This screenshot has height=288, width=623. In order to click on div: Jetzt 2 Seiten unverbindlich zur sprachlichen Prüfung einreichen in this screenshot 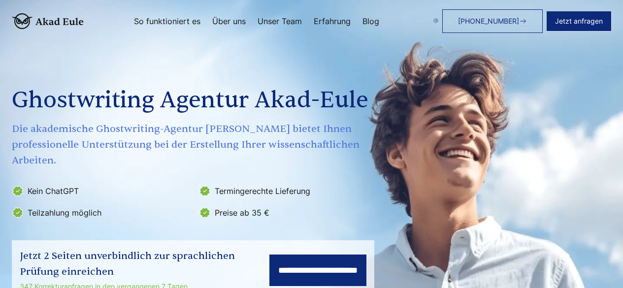, I will do `click(144, 264)`.